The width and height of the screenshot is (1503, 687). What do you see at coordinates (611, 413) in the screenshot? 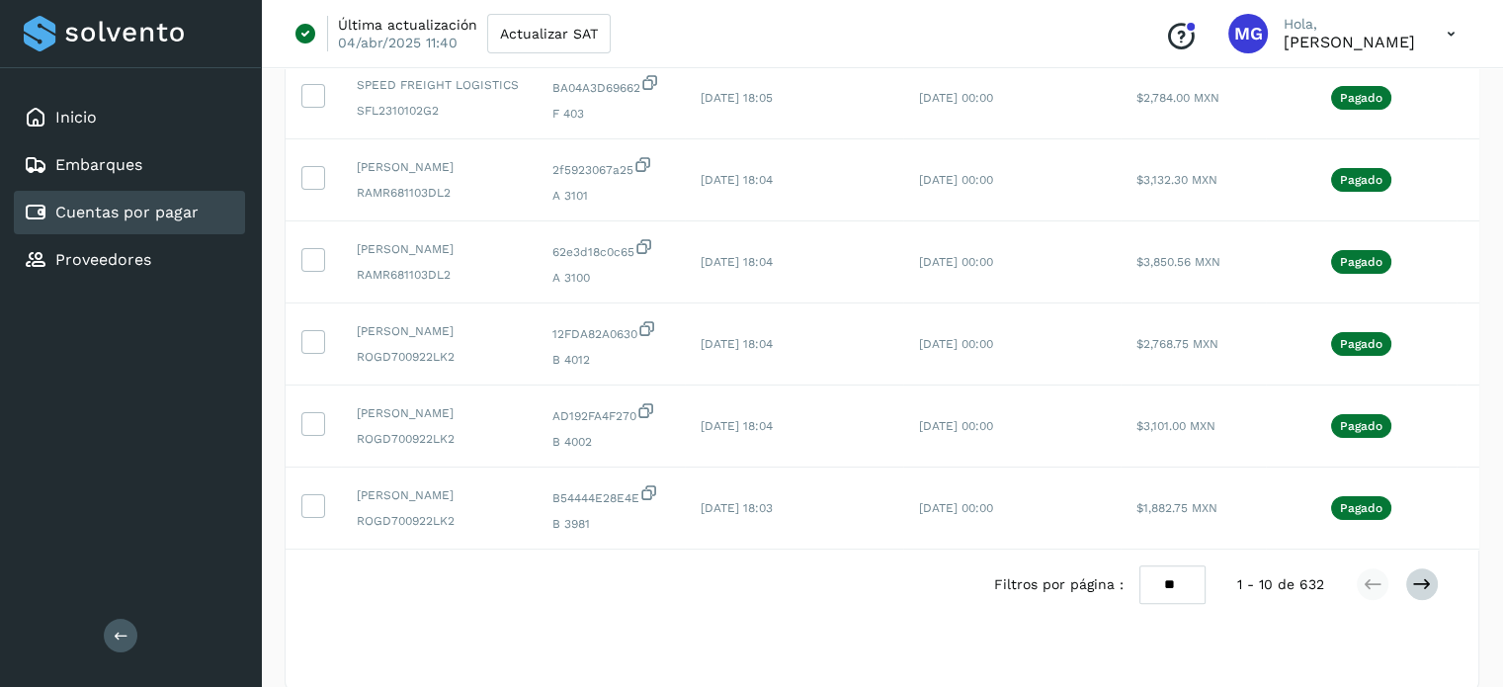
I see `span: AD192FA4F270` at bounding box center [611, 413].